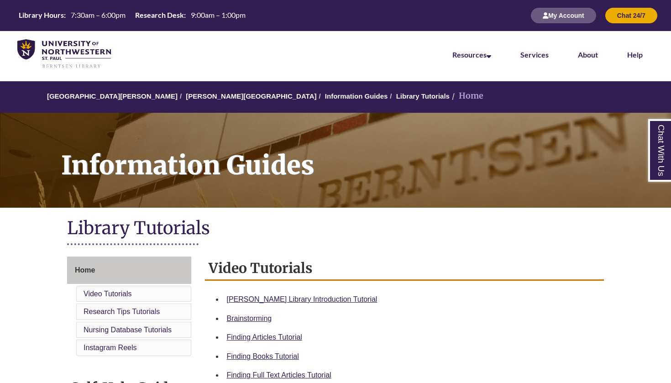 The image size is (671, 383). I want to click on a: Finding Articles Tutorial, so click(264, 337).